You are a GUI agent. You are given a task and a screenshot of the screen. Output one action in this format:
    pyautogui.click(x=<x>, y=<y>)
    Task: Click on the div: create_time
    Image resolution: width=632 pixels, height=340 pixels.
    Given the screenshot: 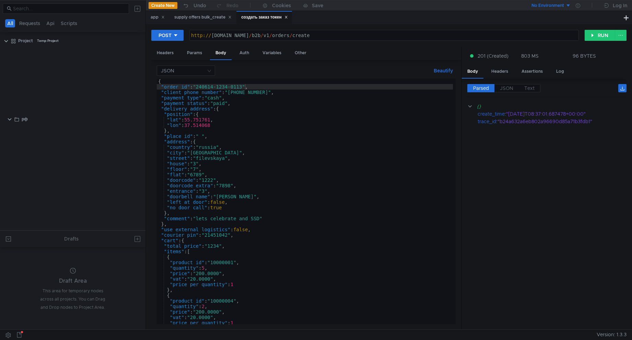 What is the action you would take?
    pyautogui.click(x=491, y=114)
    